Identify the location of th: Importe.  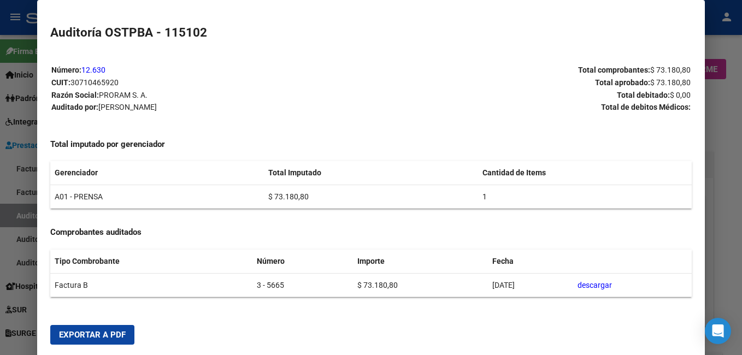
(420, 261).